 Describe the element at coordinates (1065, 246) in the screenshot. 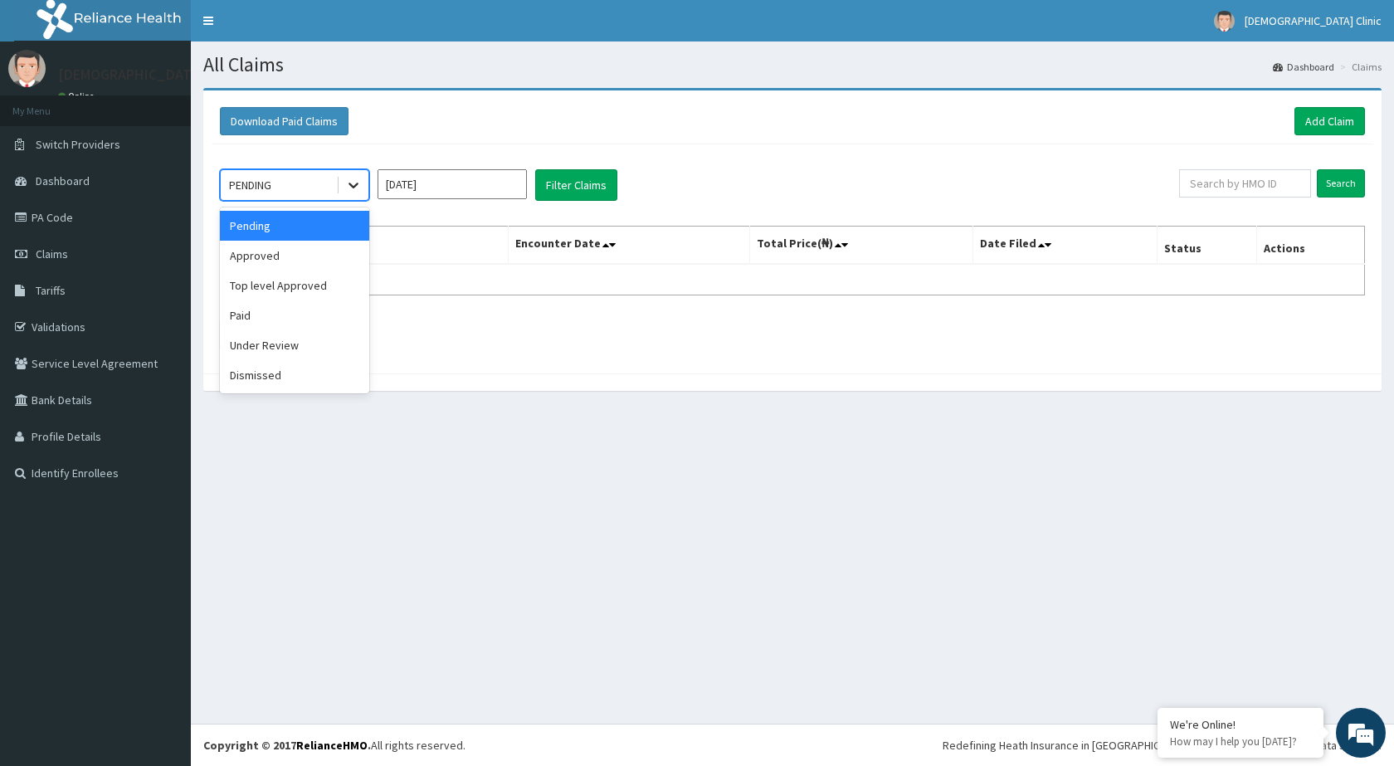

I see `th: Date Filed` at that location.